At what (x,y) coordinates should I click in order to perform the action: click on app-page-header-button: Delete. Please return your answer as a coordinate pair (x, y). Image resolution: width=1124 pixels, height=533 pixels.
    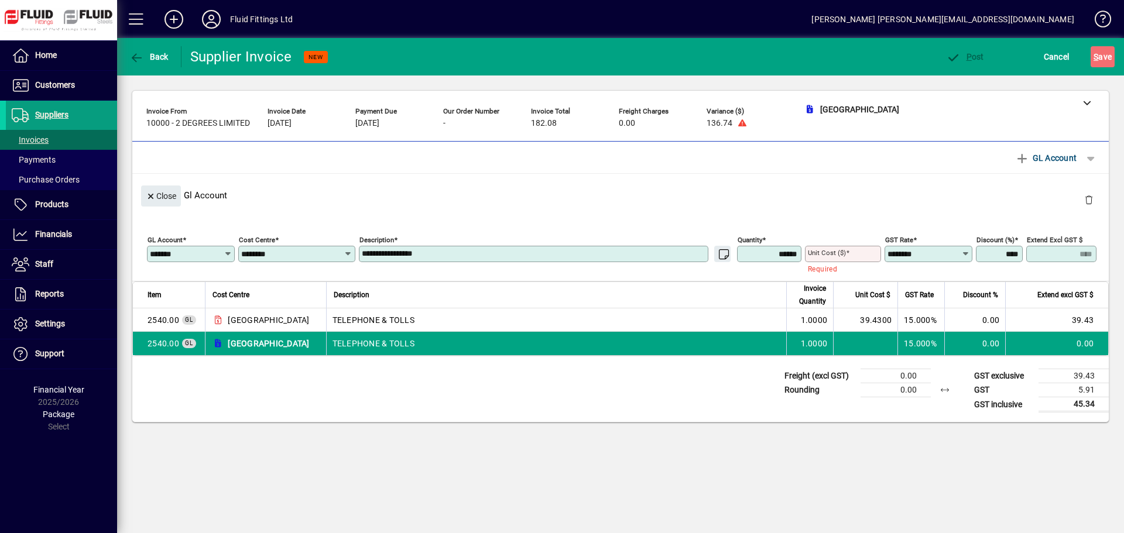
    Looking at the image, I should click on (1089, 200).